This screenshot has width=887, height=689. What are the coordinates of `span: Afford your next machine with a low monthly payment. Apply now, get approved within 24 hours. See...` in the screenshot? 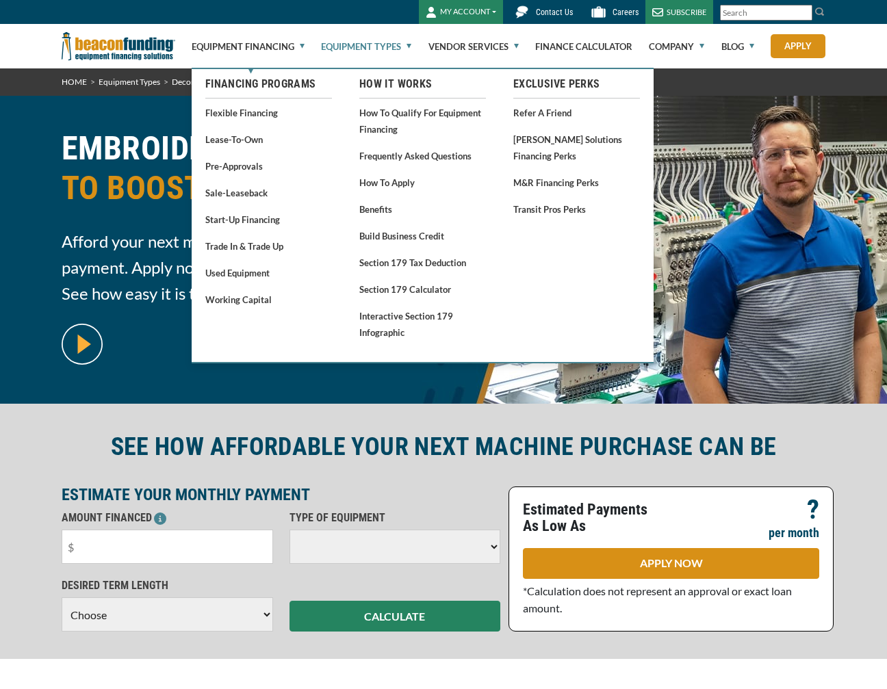 It's located at (249, 268).